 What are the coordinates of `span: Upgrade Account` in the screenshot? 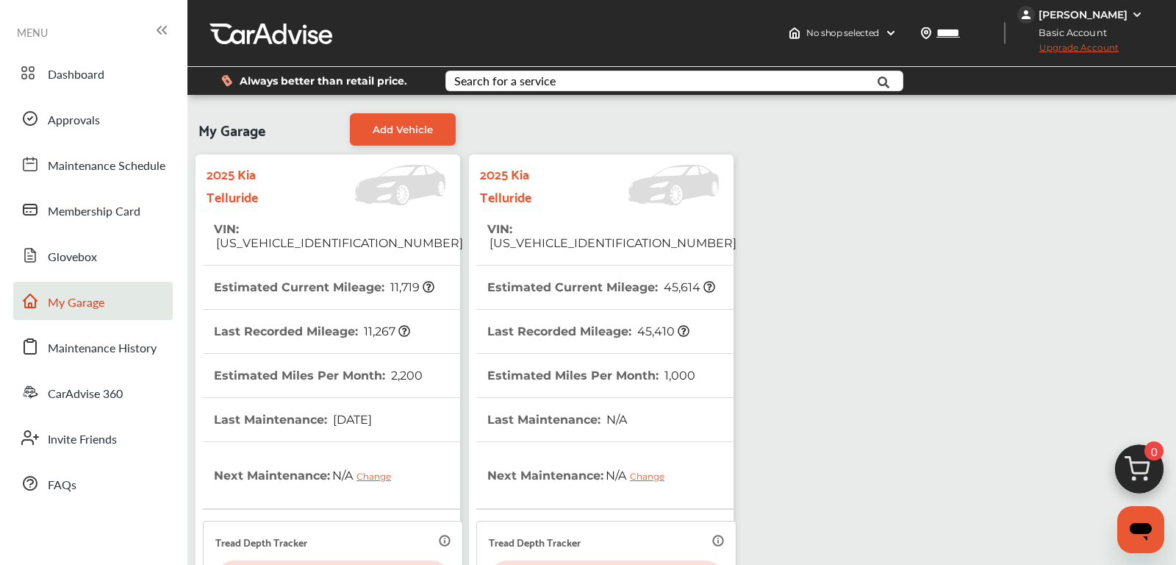 It's located at (1068, 51).